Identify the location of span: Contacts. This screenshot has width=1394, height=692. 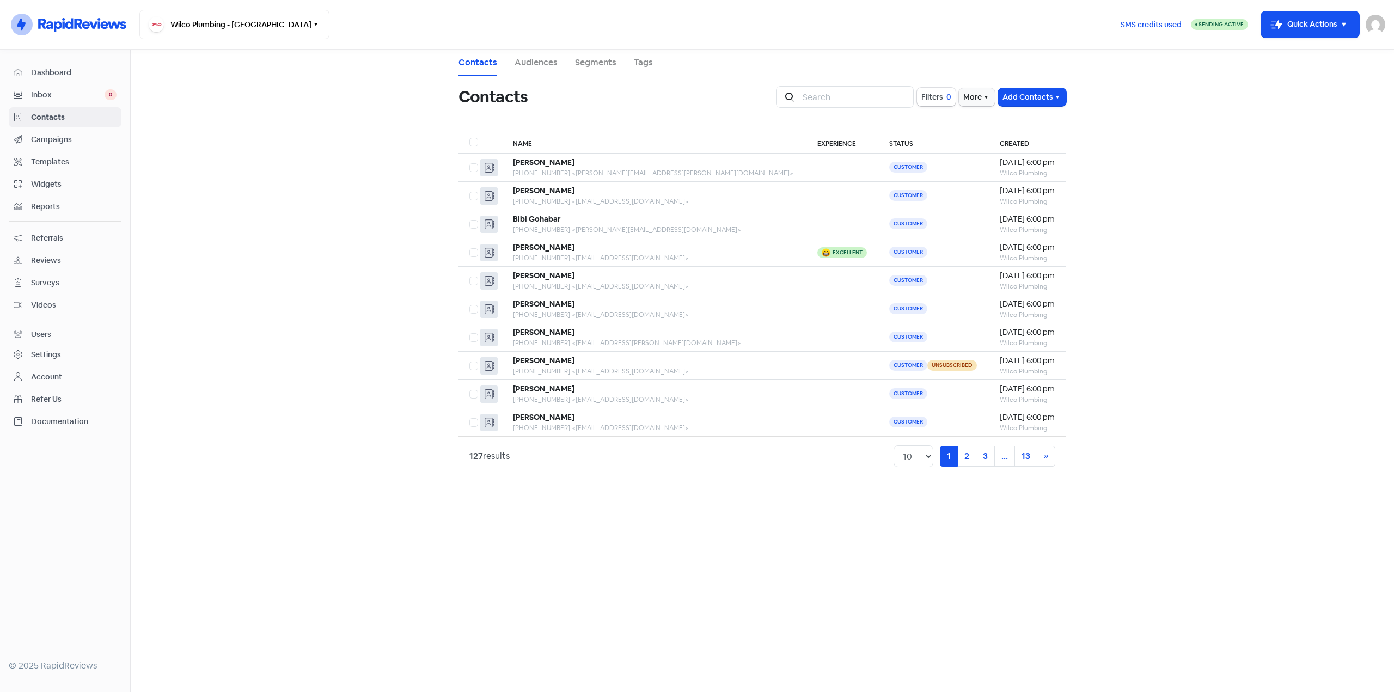
(74, 117).